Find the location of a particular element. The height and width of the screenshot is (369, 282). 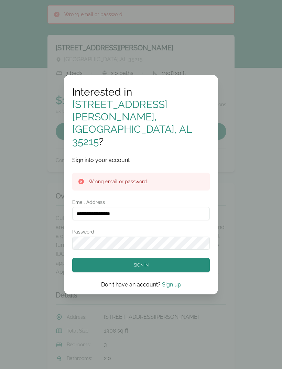

label: Email Address is located at coordinates (141, 202).